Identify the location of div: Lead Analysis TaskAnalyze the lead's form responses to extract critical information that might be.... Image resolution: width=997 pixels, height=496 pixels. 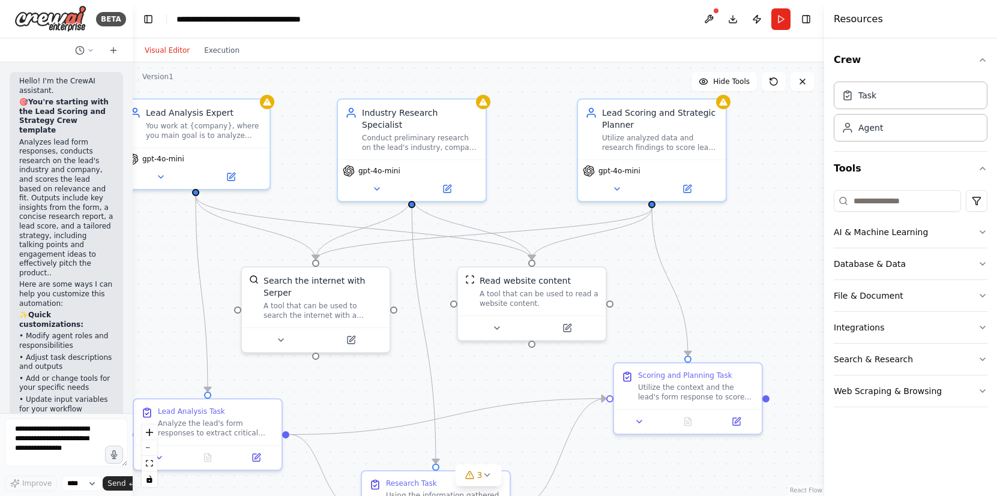
(208, 435).